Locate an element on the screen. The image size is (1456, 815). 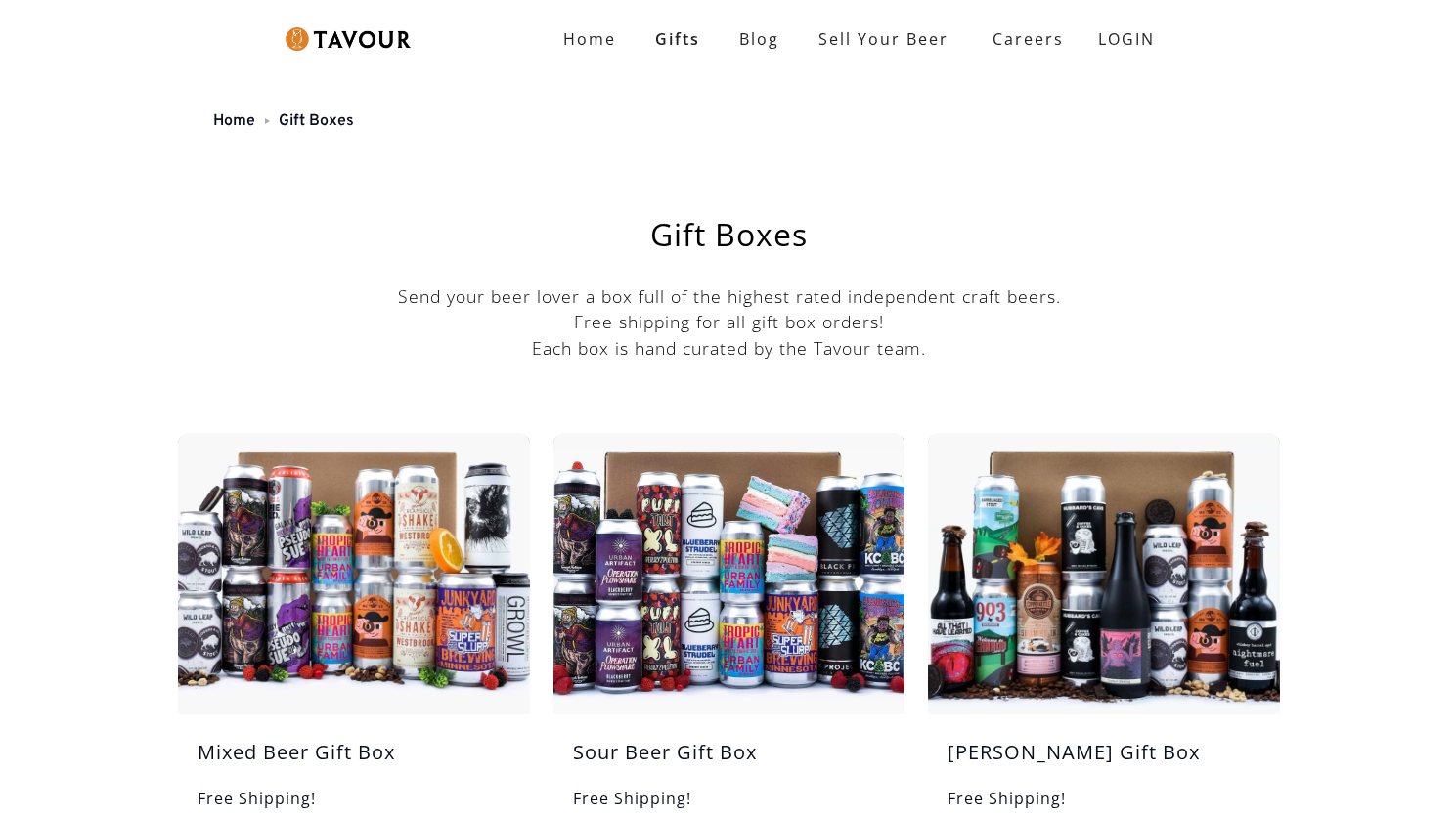
a: Gift Boxes is located at coordinates (315, 121).